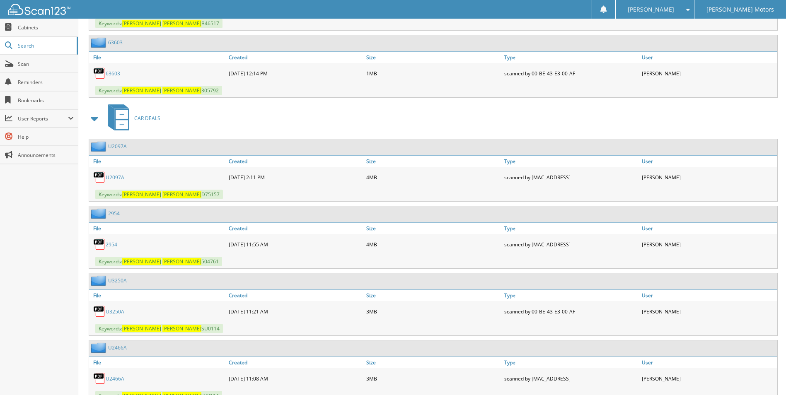  What do you see at coordinates (159, 329) in the screenshot?
I see `span: Keywords: SU0114` at bounding box center [159, 329].